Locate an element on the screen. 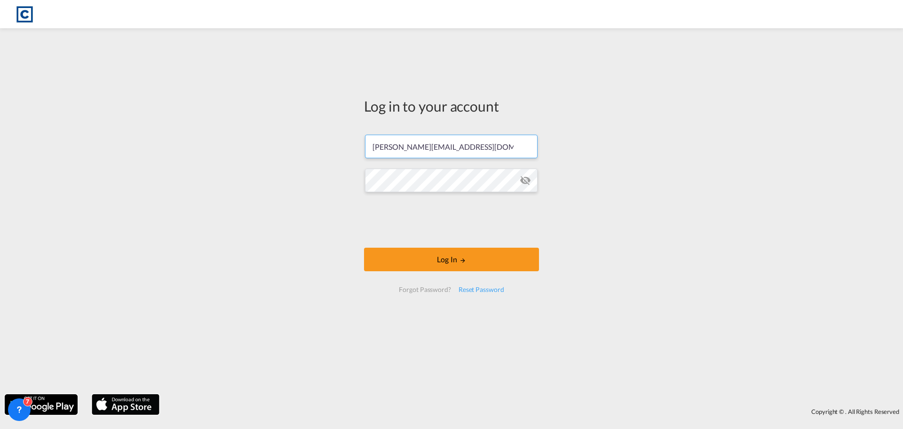 The height and width of the screenshot is (429, 903). img: apple.png is located at coordinates (126, 404).